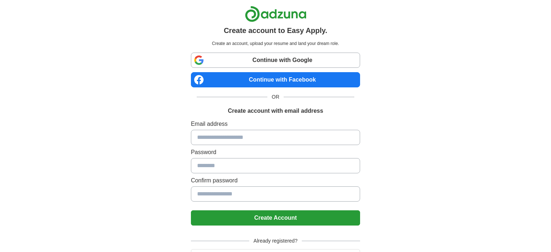  What do you see at coordinates (275, 43) in the screenshot?
I see `p: Create an account, upload your resume and land your dream role.` at bounding box center [275, 43].